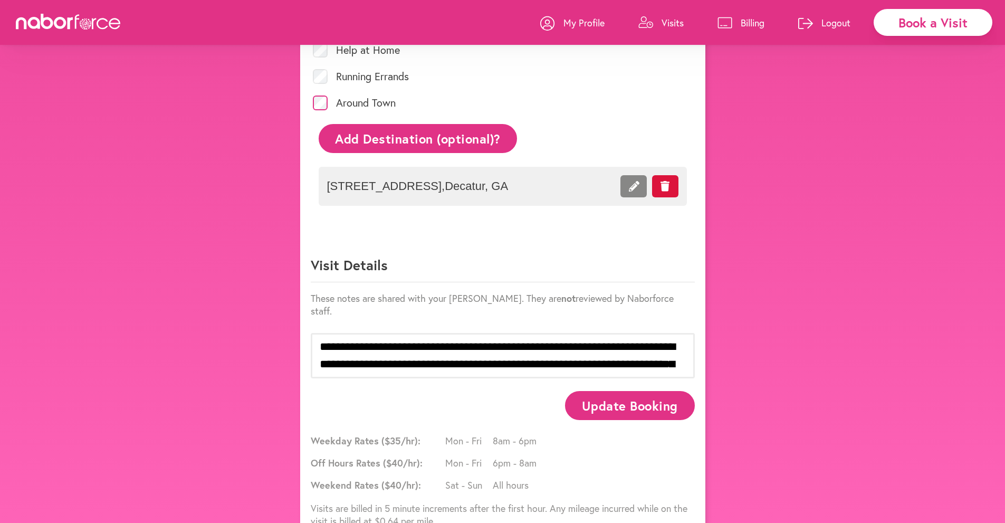  Describe the element at coordinates (740, 23) in the screenshot. I see `a: Billing` at that location.